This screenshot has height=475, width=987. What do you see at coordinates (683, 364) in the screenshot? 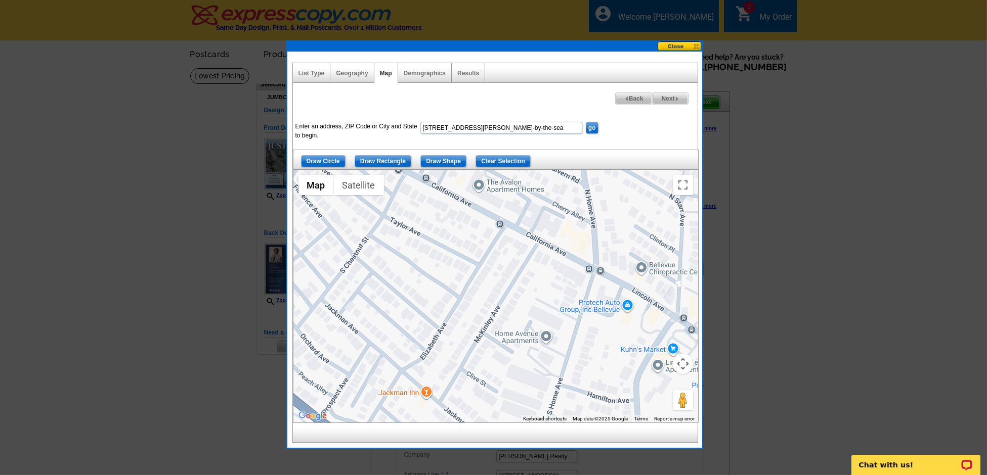
I see `button: Map camera controls` at bounding box center [683, 364].